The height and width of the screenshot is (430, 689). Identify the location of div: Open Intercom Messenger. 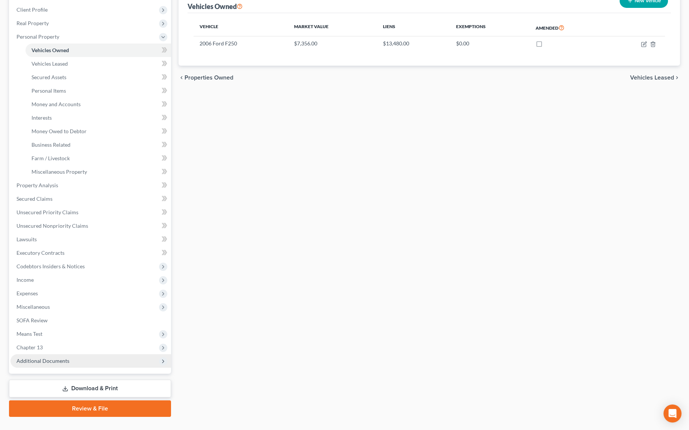
(673, 414).